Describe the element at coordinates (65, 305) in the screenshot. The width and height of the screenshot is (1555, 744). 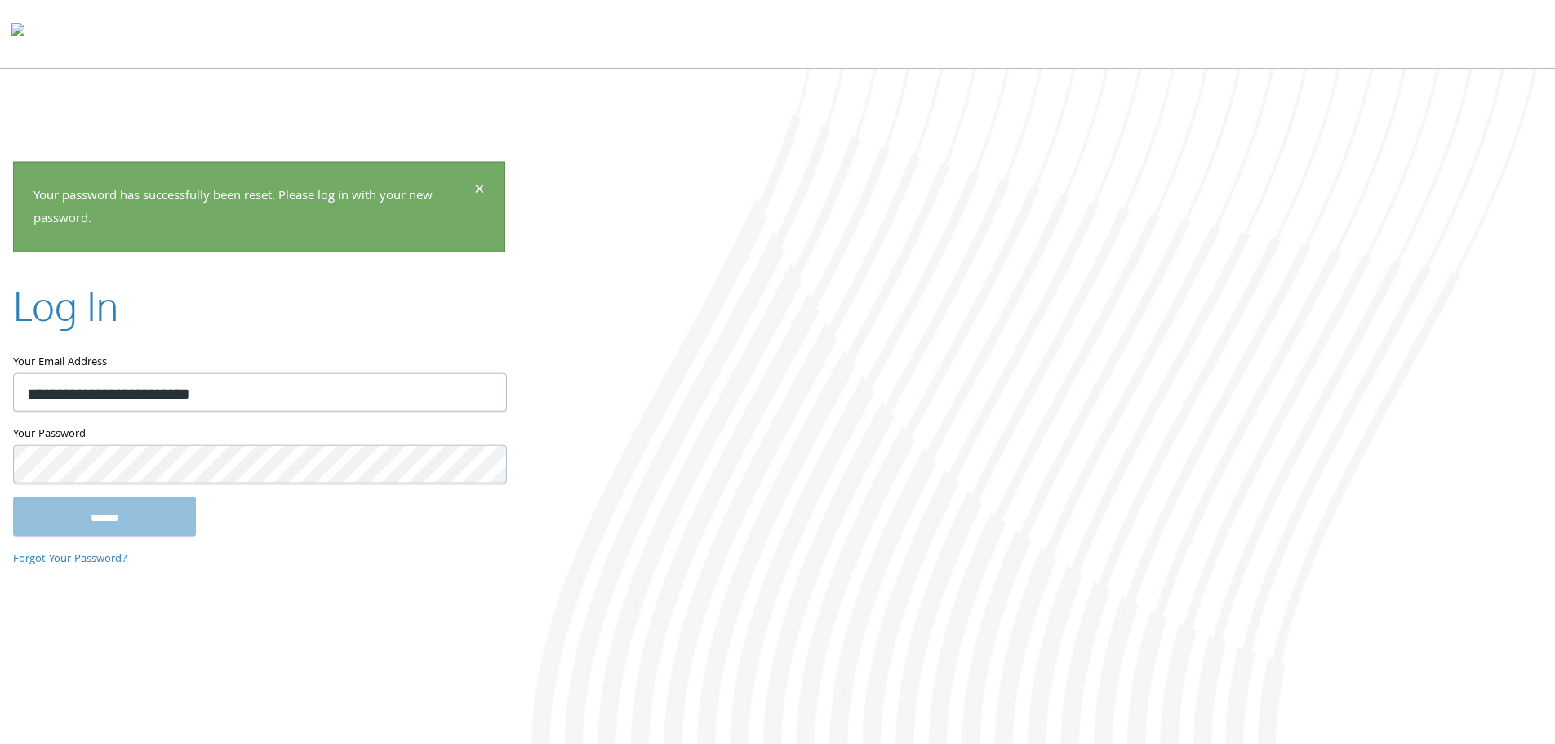
I see `h2: Log In` at that location.